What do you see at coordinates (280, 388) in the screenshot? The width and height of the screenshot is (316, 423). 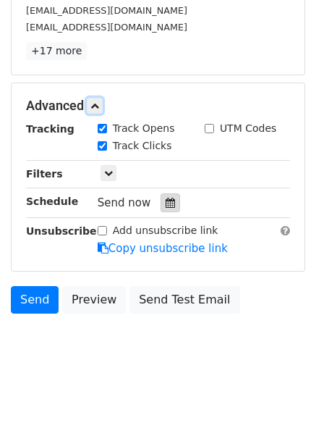 I see `div: Chat Widget` at bounding box center [280, 388].